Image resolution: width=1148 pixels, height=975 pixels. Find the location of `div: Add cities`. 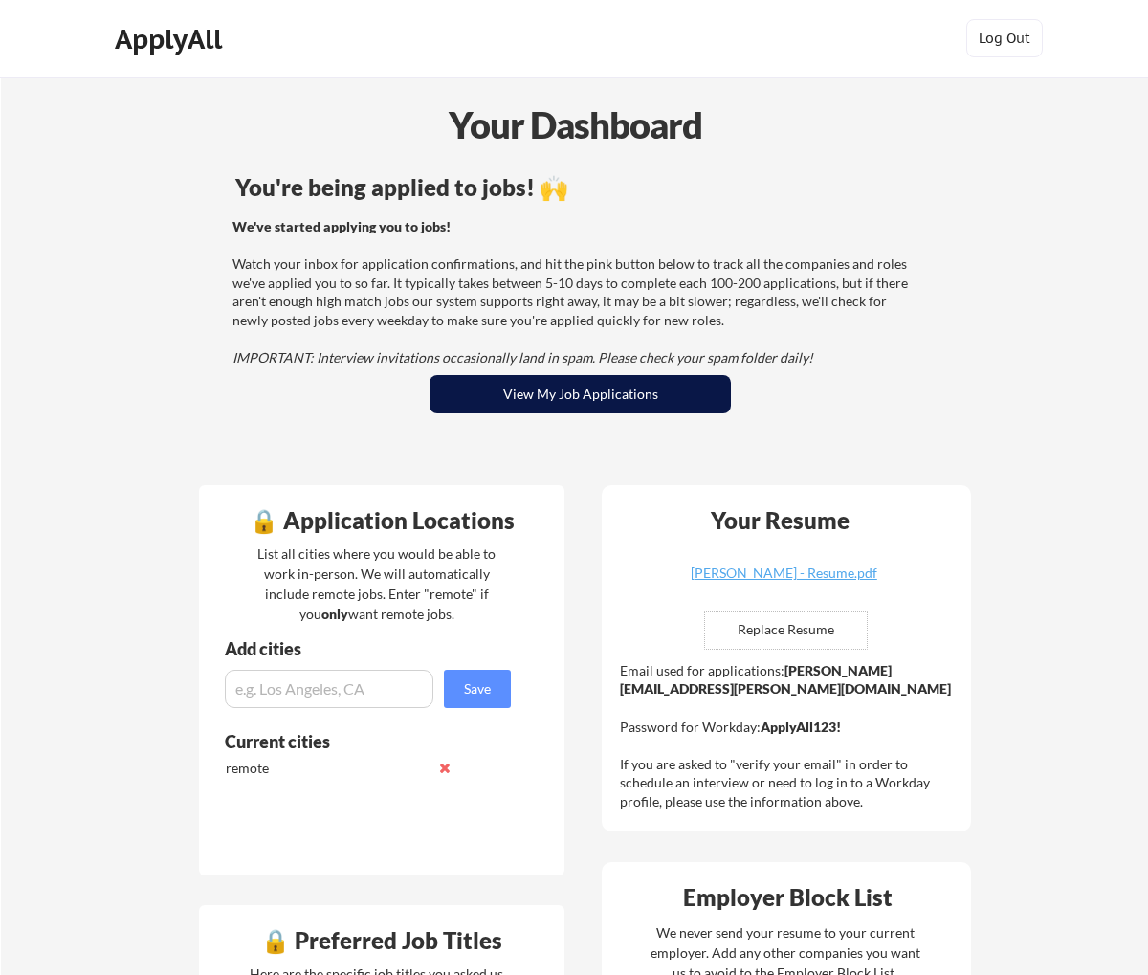

div: Add cities is located at coordinates (370, 649).